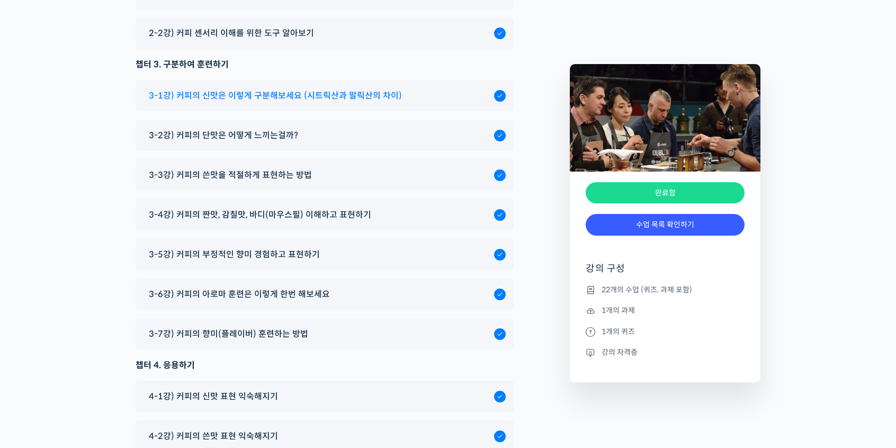 The height and width of the screenshot is (448, 896). I want to click on span: 3-3강) 커피의 쓴맛을 적절하게 표현하는 방법, so click(230, 175).